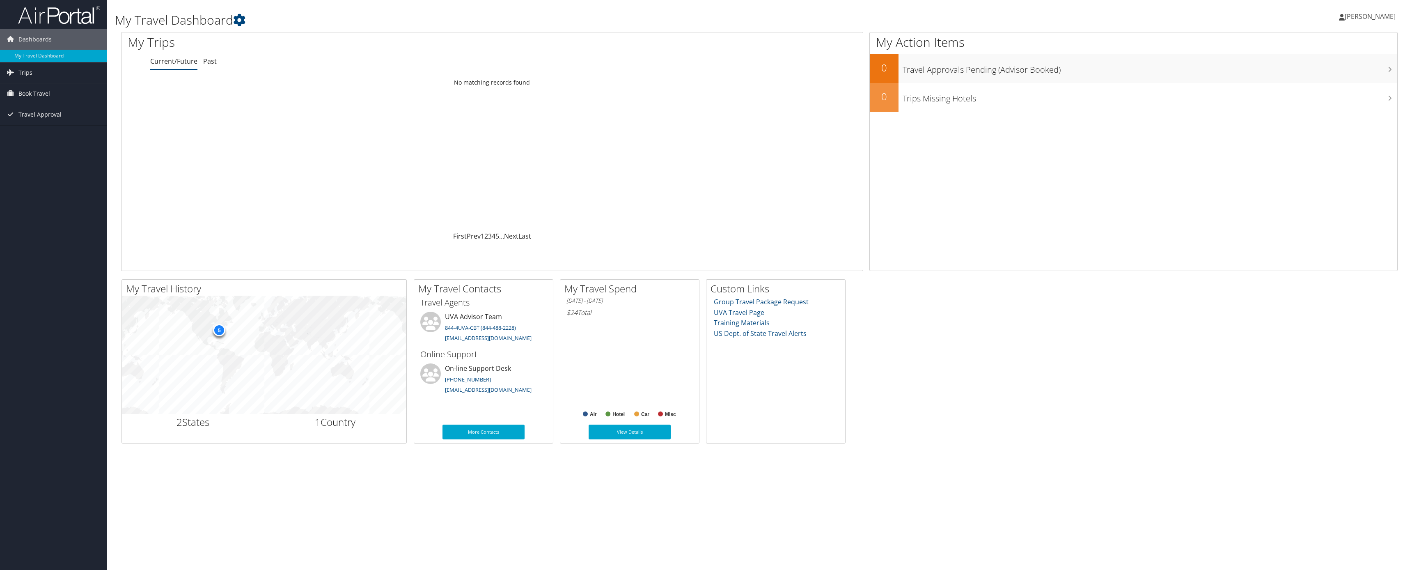  Describe the element at coordinates (335, 422) in the screenshot. I see `h2: Country` at that location.